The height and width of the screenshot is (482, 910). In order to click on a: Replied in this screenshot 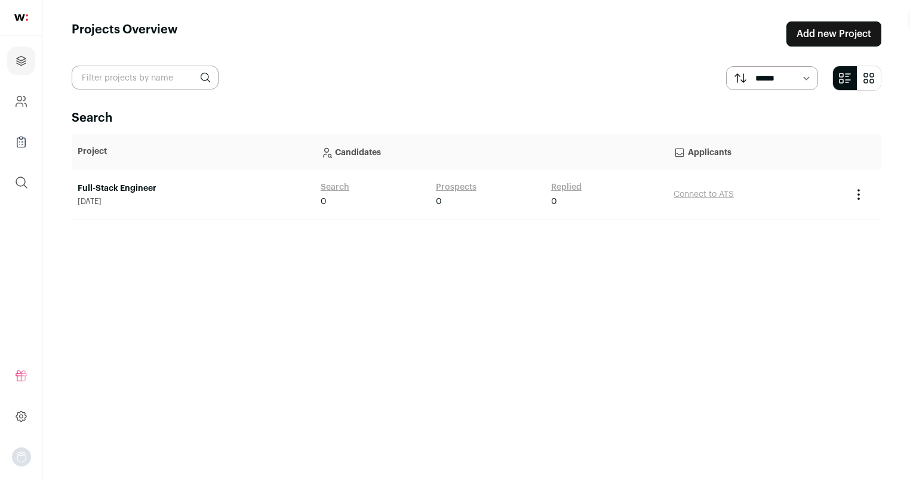, I will do `click(566, 188)`.